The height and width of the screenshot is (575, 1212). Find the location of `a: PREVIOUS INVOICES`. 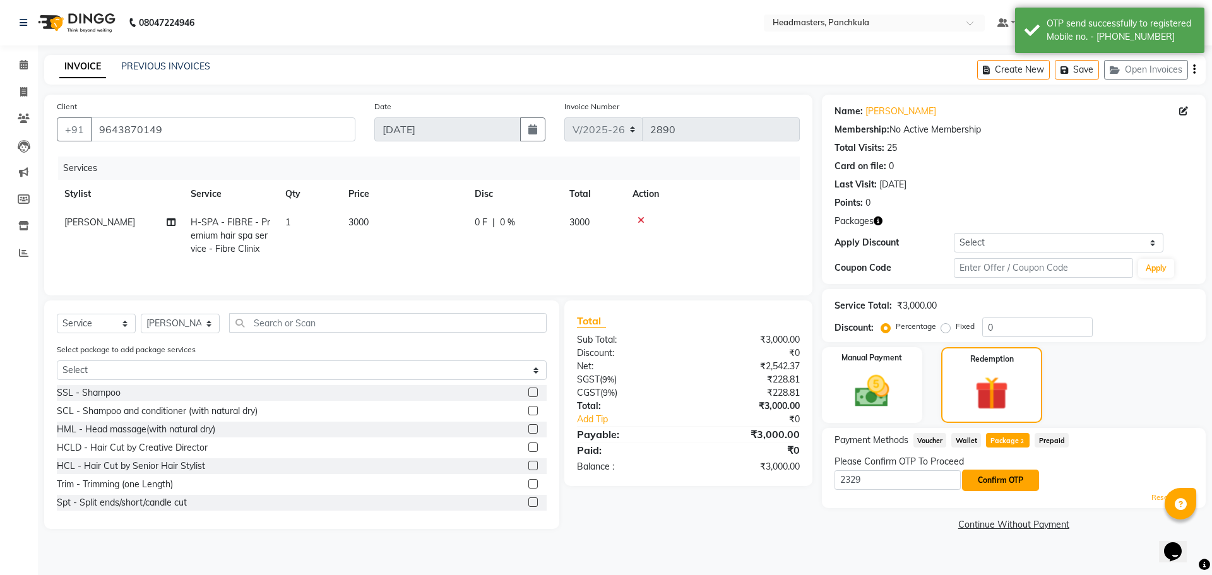

a: PREVIOUS INVOICES is located at coordinates (165, 66).